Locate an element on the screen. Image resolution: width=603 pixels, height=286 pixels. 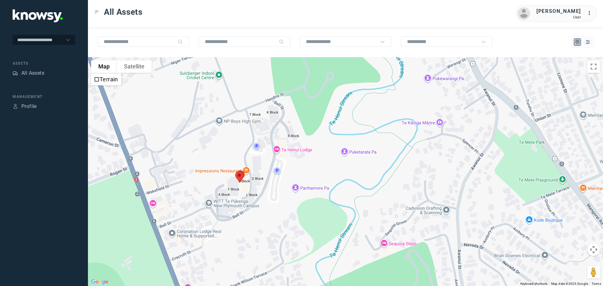
button: Map camera controls is located at coordinates (593, 250).